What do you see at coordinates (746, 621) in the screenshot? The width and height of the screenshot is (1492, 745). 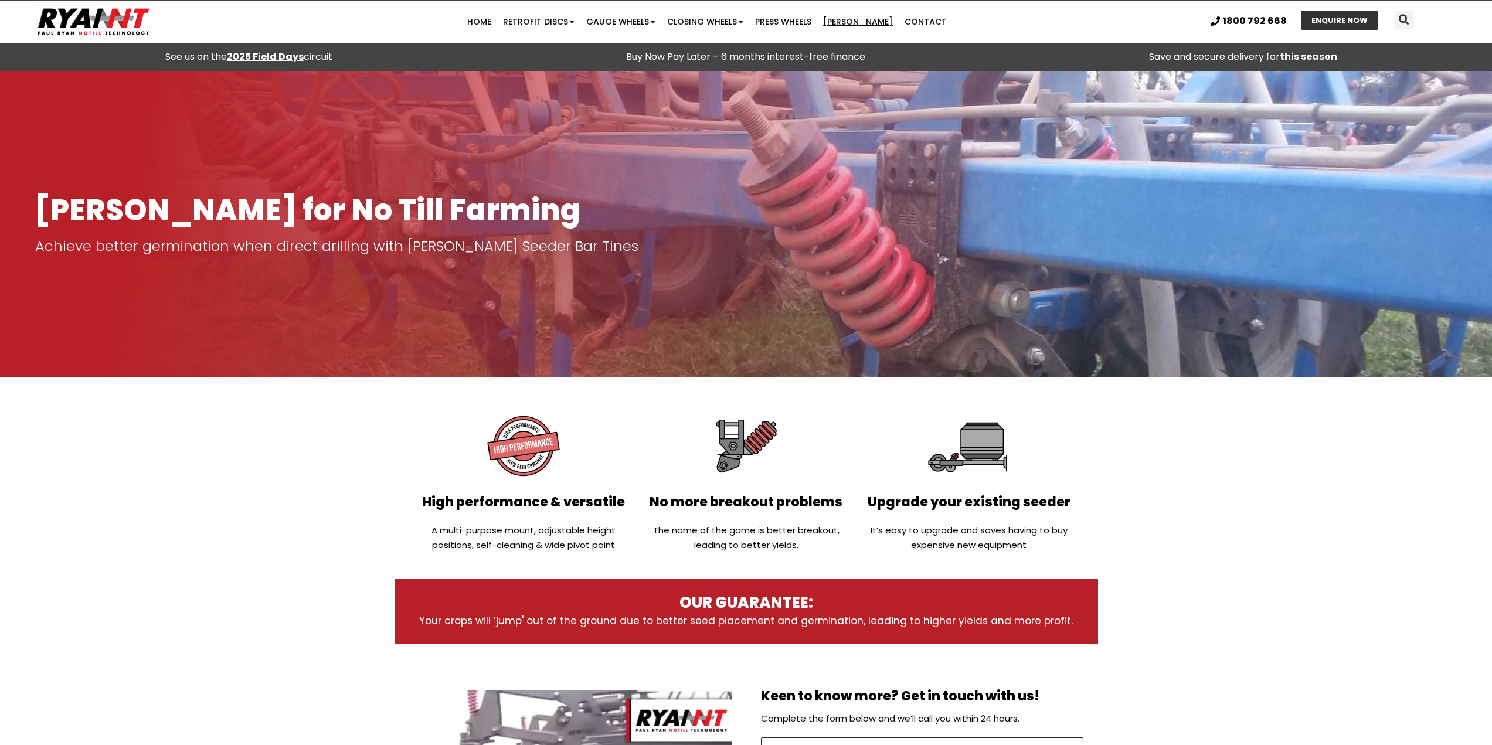 I see `p: Your crops will ‘jump' out of the ground due to better seed placement and germination, leading to...` at bounding box center [746, 621].